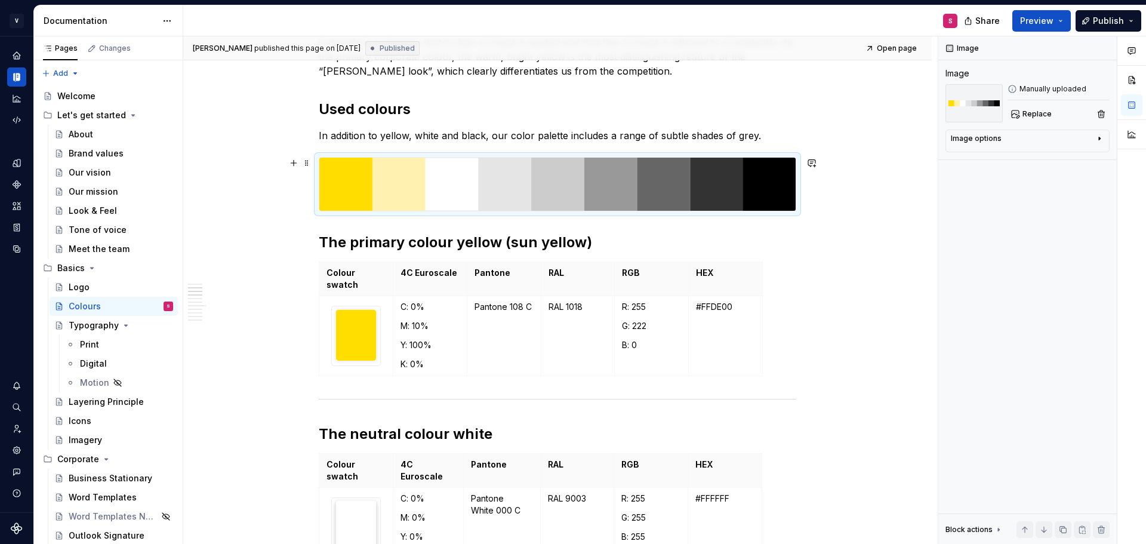  Describe the element at coordinates (113, 230) in the screenshot. I see `a: Tone of voice` at that location.